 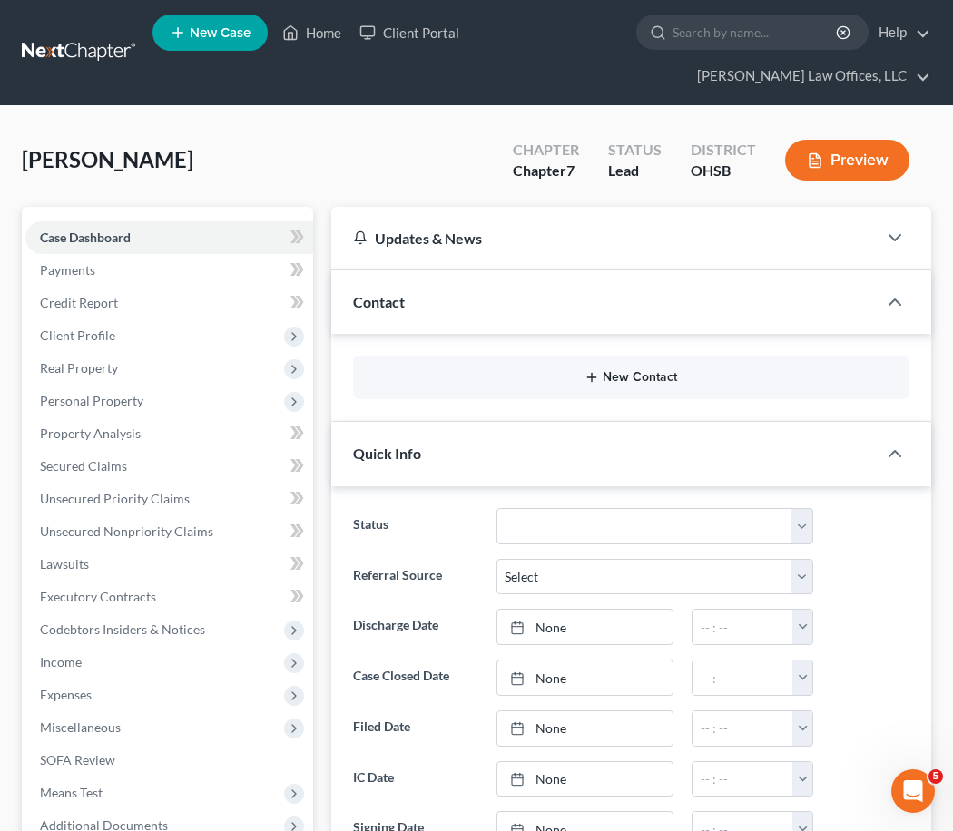 I want to click on span: Secured Claims, so click(x=83, y=465).